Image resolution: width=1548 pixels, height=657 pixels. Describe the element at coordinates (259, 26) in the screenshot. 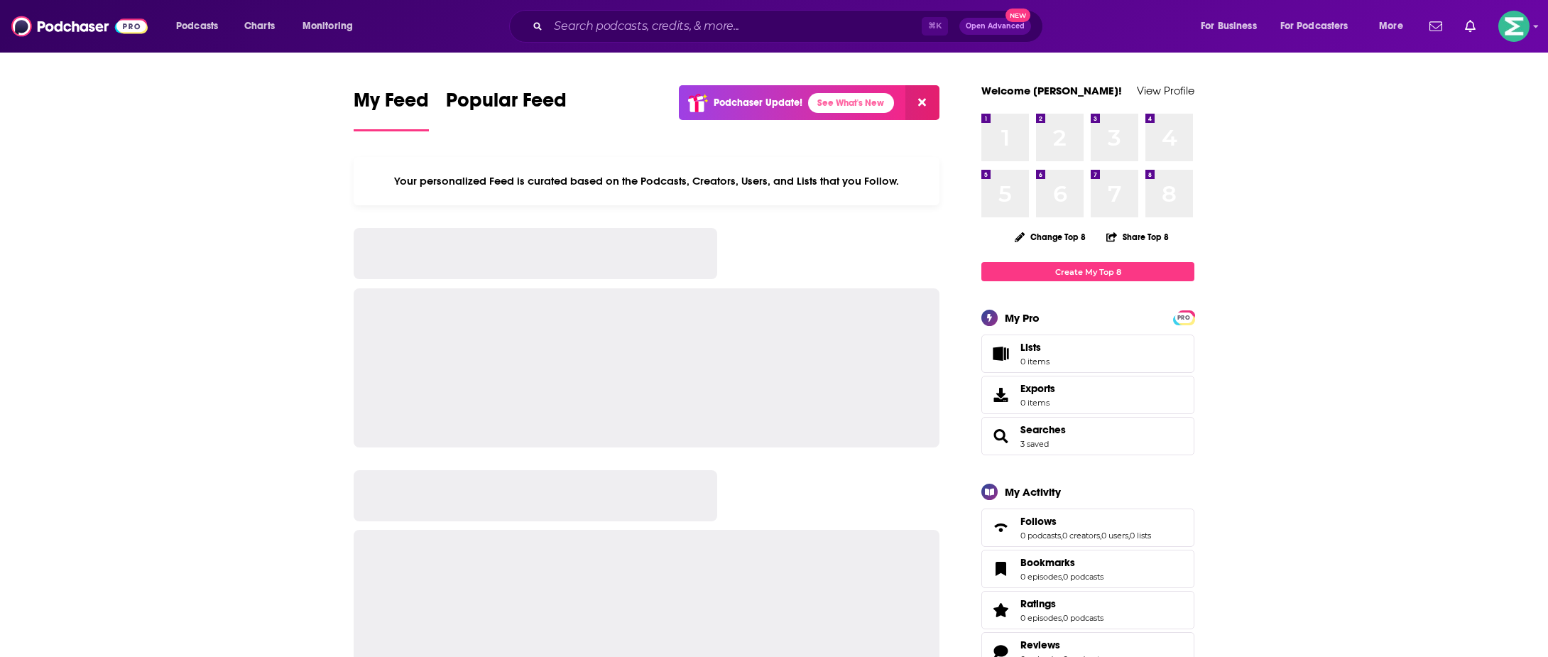

I see `a: Charts` at that location.